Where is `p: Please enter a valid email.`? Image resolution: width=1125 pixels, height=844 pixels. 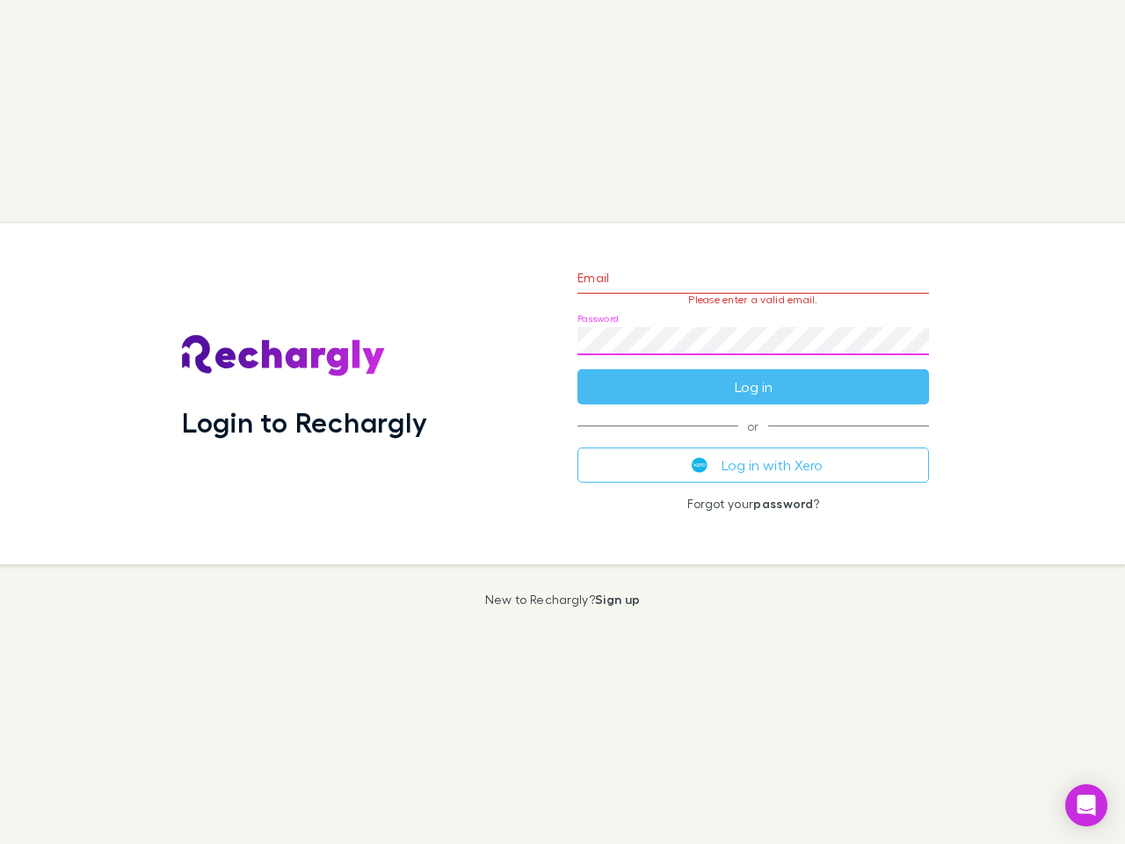
p: Please enter a valid email. is located at coordinates (753, 300).